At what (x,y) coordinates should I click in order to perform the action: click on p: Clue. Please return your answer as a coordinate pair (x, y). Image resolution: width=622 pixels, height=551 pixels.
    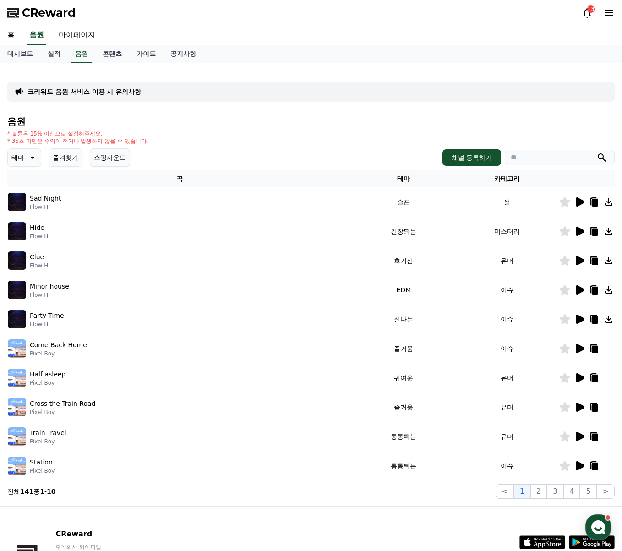
    Looking at the image, I should click on (37, 257).